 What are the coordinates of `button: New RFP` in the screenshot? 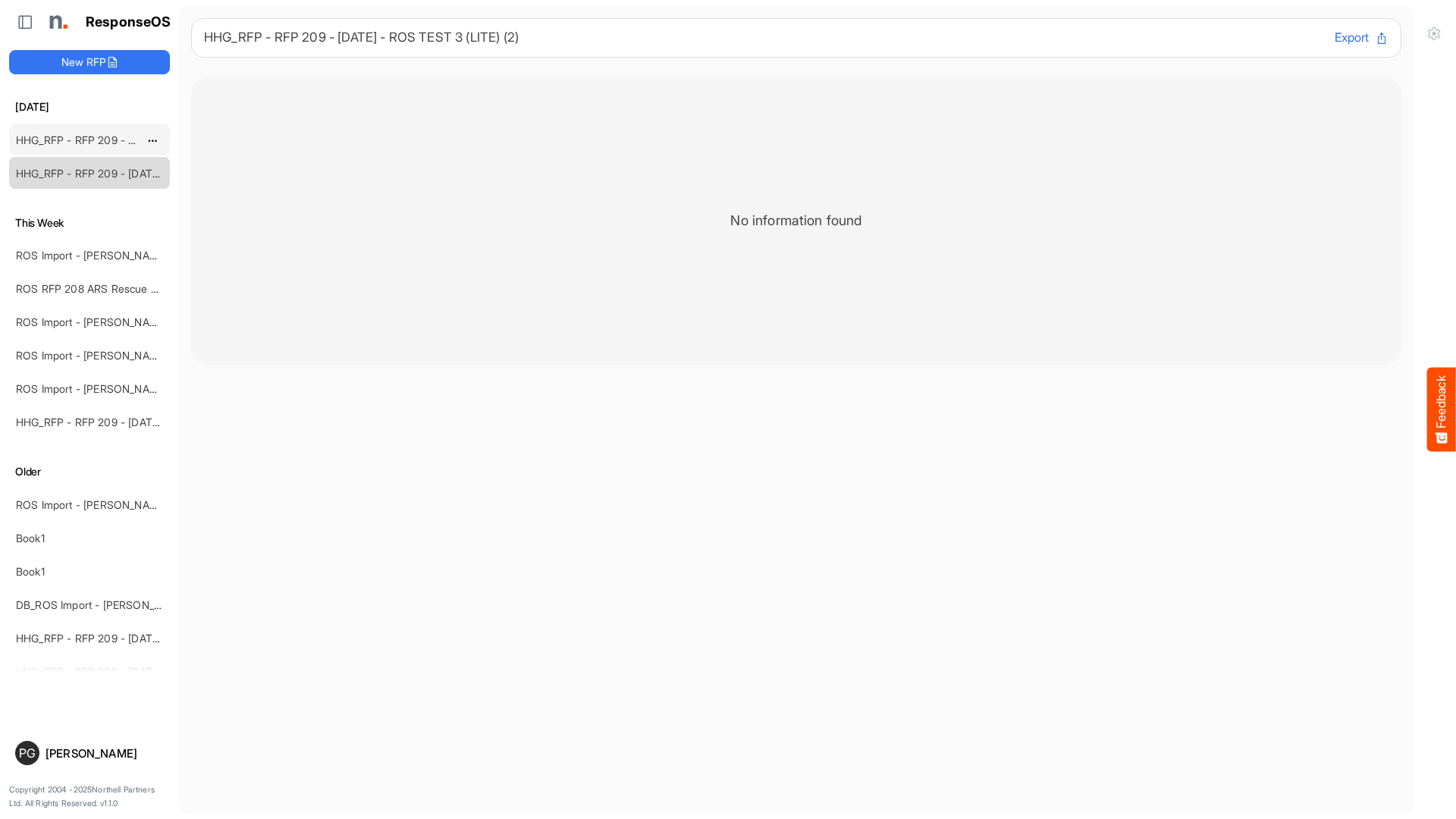 It's located at (89, 62).